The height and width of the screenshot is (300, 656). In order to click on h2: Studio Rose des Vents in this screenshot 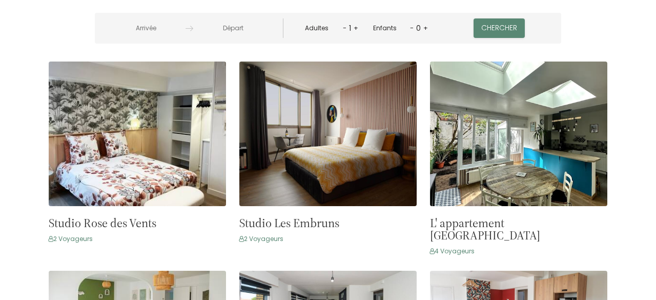, I will do `click(102, 223)`.